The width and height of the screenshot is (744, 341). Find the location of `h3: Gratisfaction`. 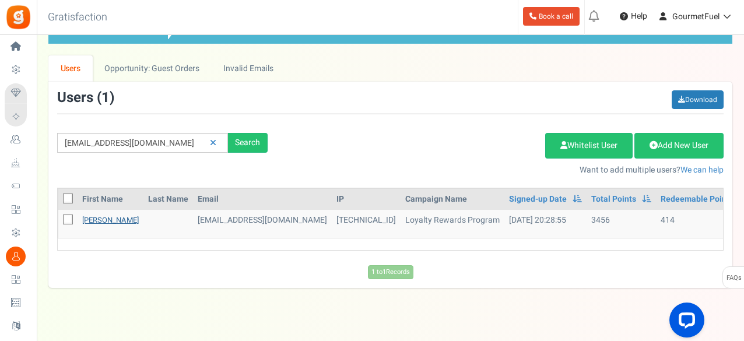

h3: Gratisfaction is located at coordinates (78, 18).